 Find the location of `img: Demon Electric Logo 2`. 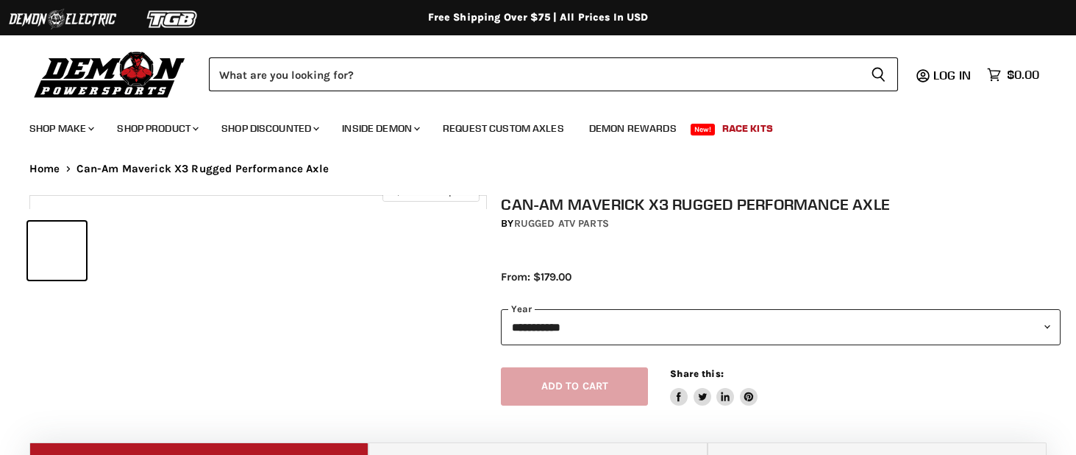

img: Demon Electric Logo 2 is located at coordinates (63, 19).